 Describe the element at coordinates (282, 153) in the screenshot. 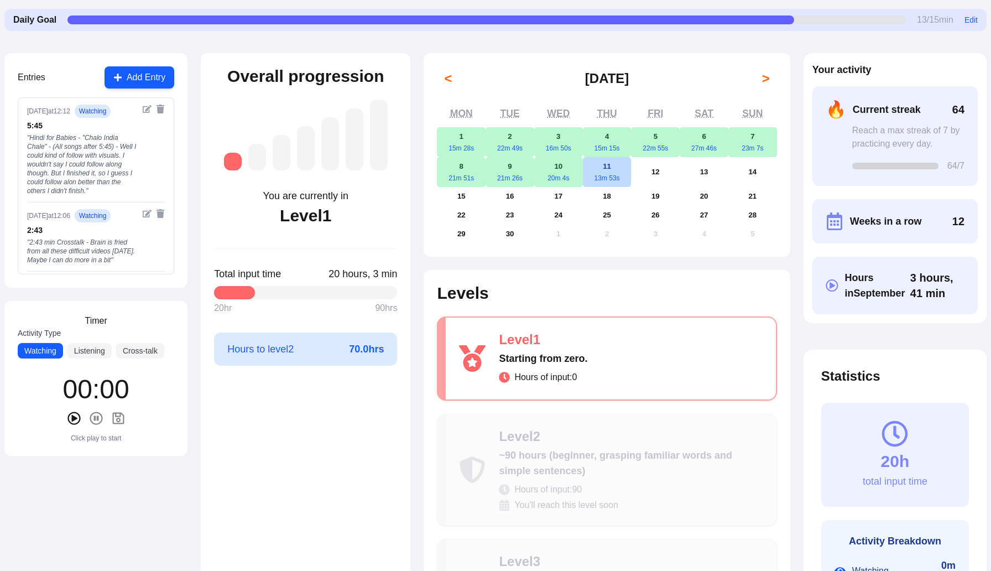

I see `div: Level 3: ~260 hours (low intermediate, understanding simple conversations)` at that location.